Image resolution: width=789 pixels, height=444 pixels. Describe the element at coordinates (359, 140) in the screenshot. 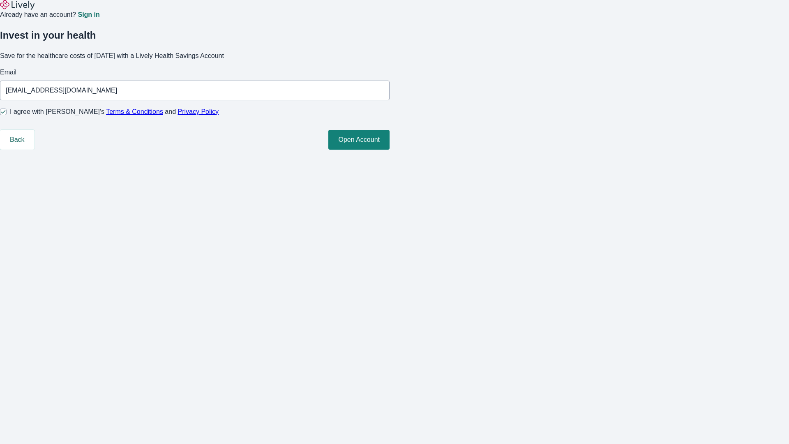

I see `button: Open Account` at that location.